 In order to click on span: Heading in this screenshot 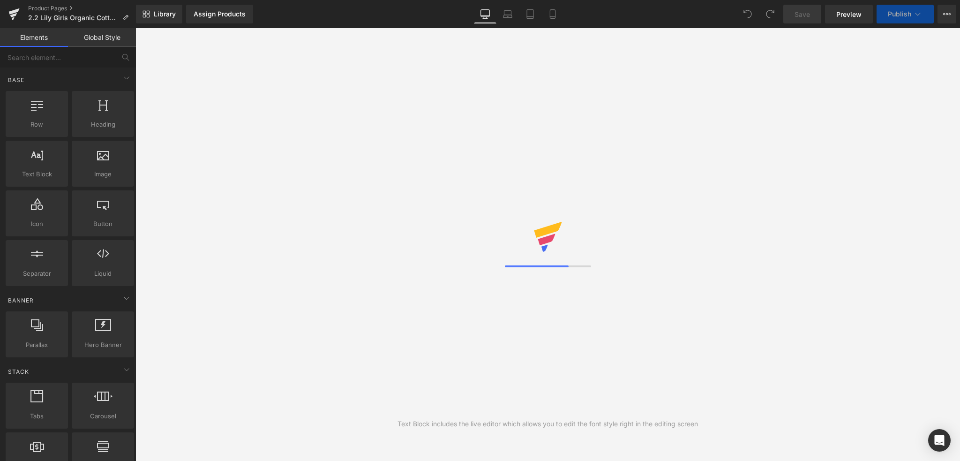, I will do `click(103, 124)`.